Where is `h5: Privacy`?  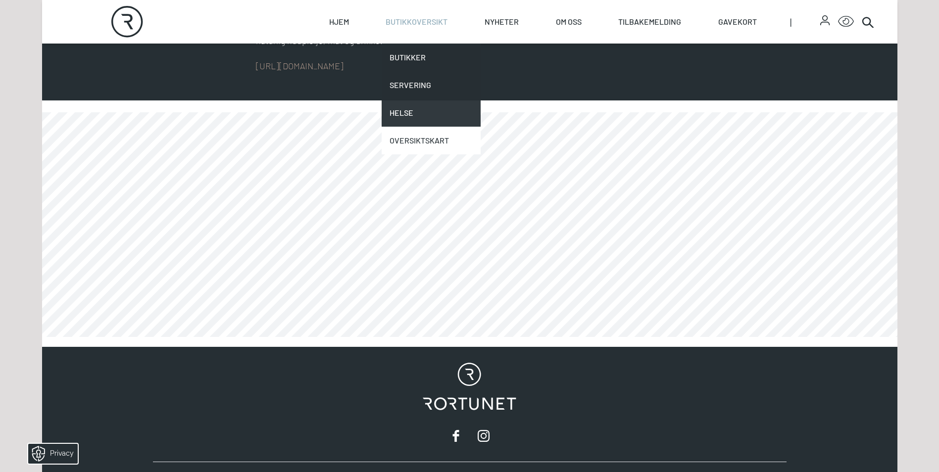 h5: Privacy is located at coordinates (52, 13).